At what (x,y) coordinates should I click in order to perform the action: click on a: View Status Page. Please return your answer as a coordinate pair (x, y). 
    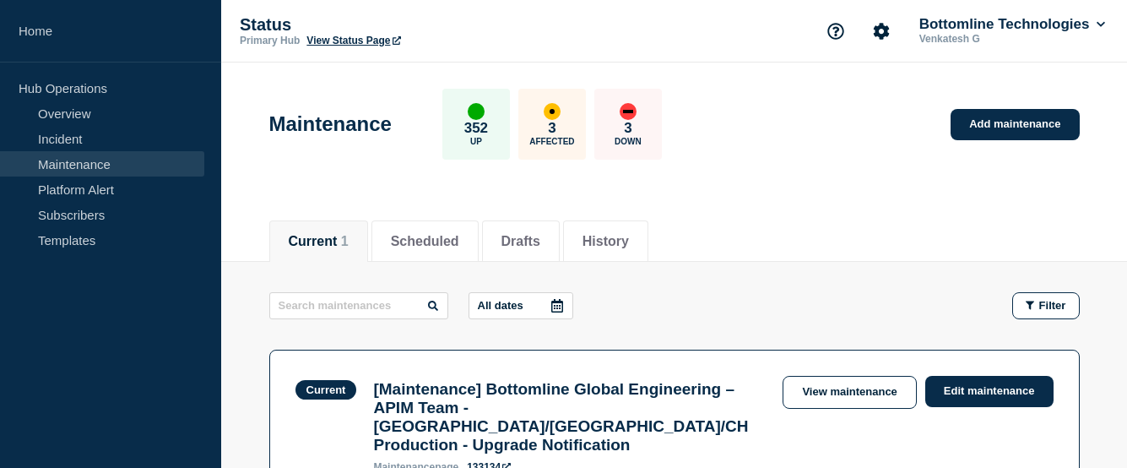
    Looking at the image, I should click on (353, 41).